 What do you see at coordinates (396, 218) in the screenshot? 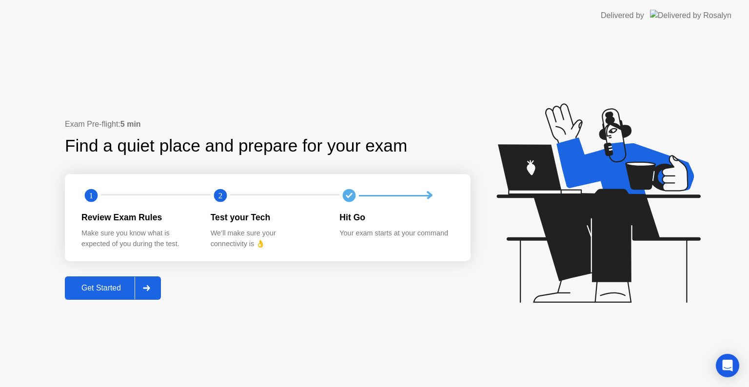
I see `div: Hit Go` at bounding box center [396, 218].